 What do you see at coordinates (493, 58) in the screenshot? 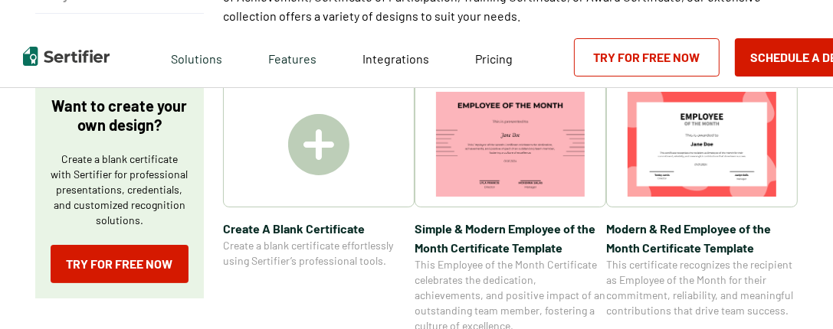
I see `span: Pricing` at bounding box center [493, 58].